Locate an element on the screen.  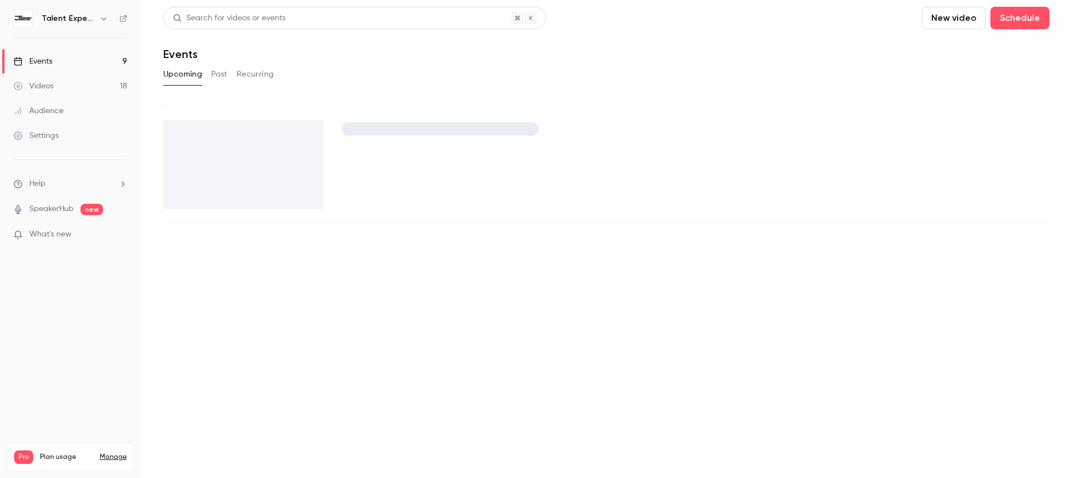
span: Help is located at coordinates (37, 184).